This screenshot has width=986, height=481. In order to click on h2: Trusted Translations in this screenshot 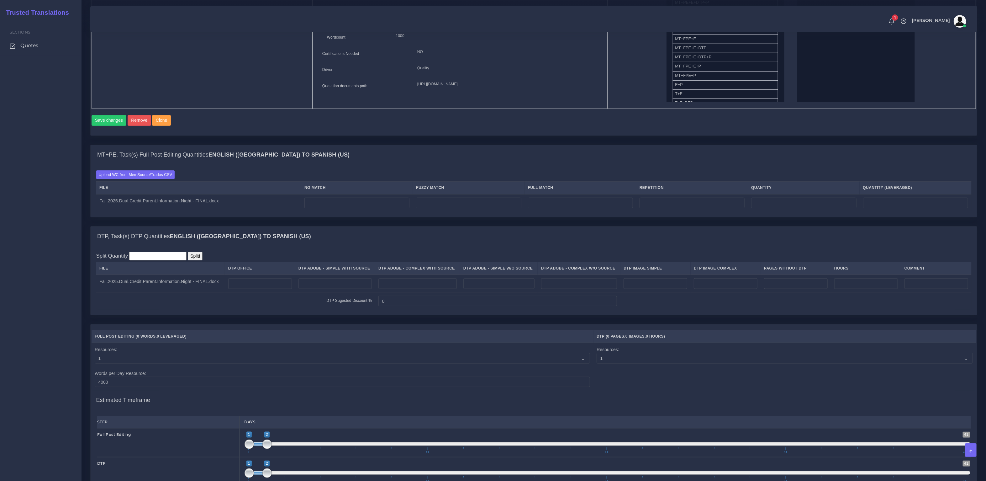, I will do `click(35, 13)`.